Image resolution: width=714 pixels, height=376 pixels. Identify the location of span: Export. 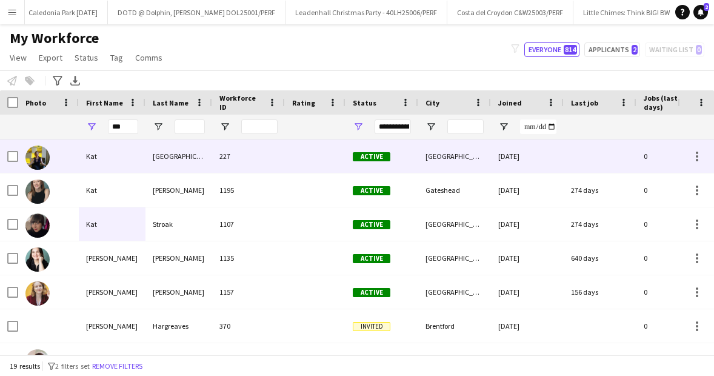
(50, 58).